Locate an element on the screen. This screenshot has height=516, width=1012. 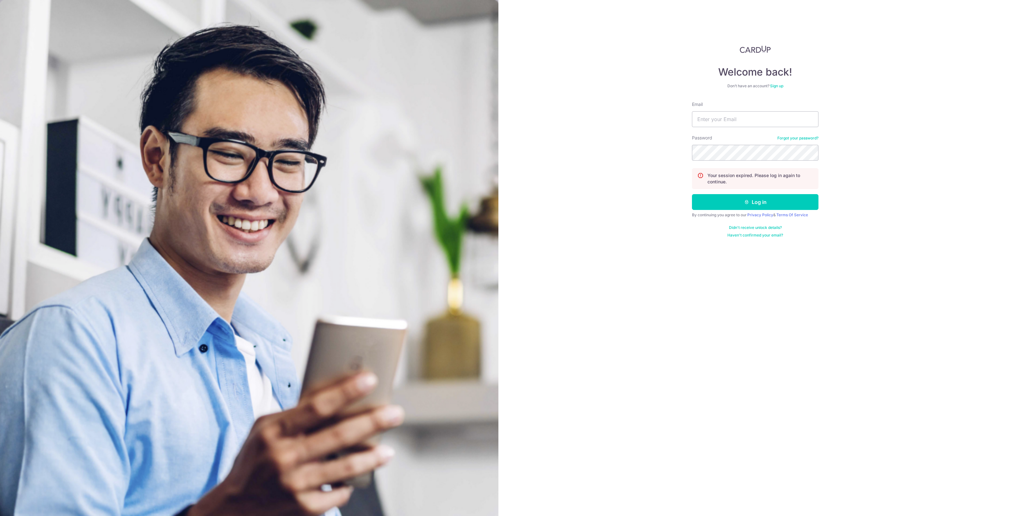
a: Privacy Policy is located at coordinates (761, 215).